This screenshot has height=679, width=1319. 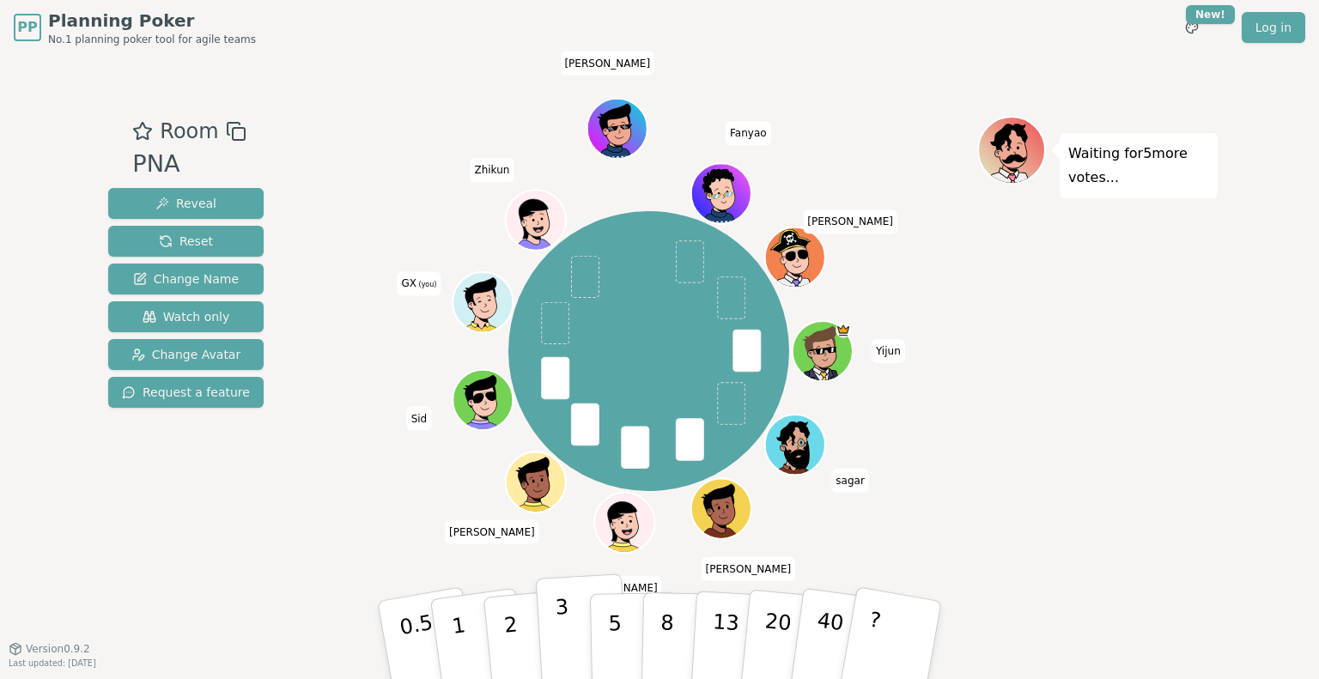 What do you see at coordinates (427, 284) in the screenshot?
I see `span: (you)` at bounding box center [427, 284].